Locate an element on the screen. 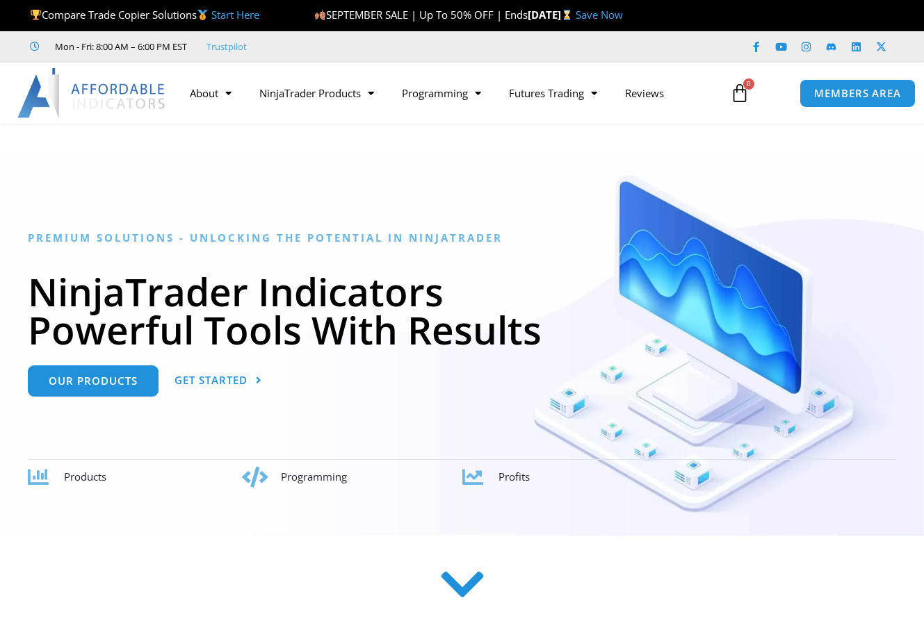  span: 0 is located at coordinates (749, 84).